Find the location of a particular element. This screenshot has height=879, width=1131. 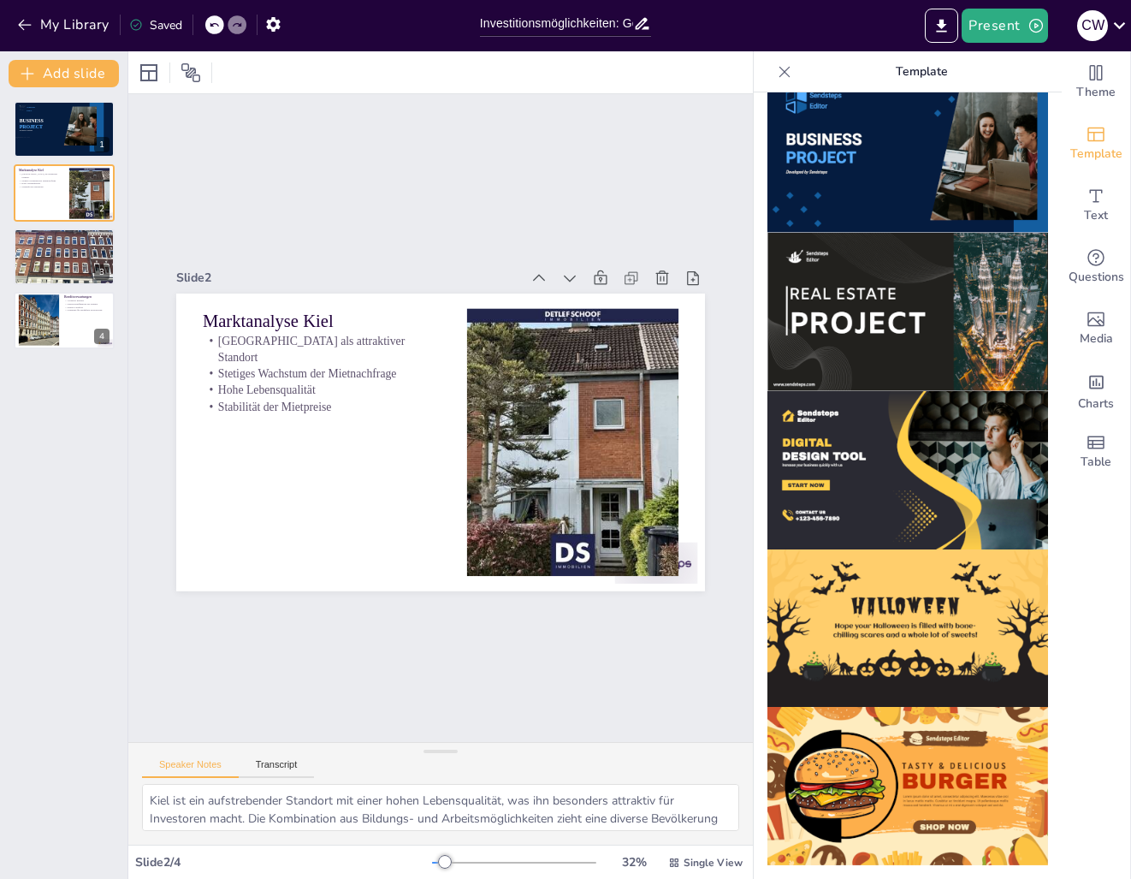

div: Add a table is located at coordinates (1096, 452).